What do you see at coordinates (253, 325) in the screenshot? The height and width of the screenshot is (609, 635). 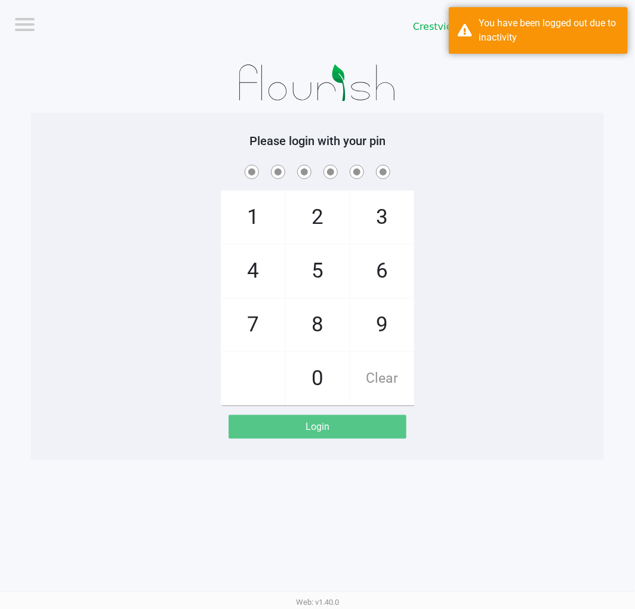 I see `span: 7` at bounding box center [253, 325].